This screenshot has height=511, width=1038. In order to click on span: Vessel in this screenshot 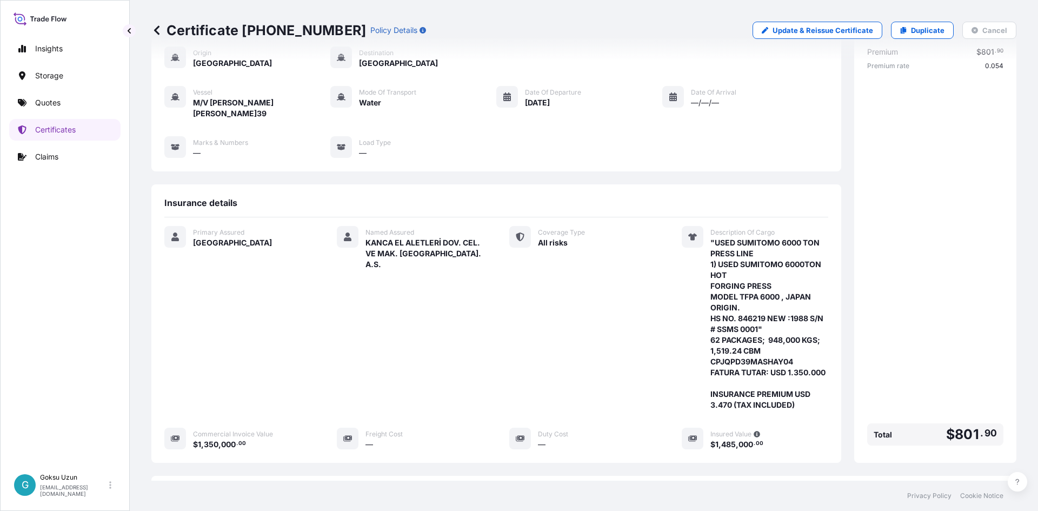, I will do `click(203, 92)`.